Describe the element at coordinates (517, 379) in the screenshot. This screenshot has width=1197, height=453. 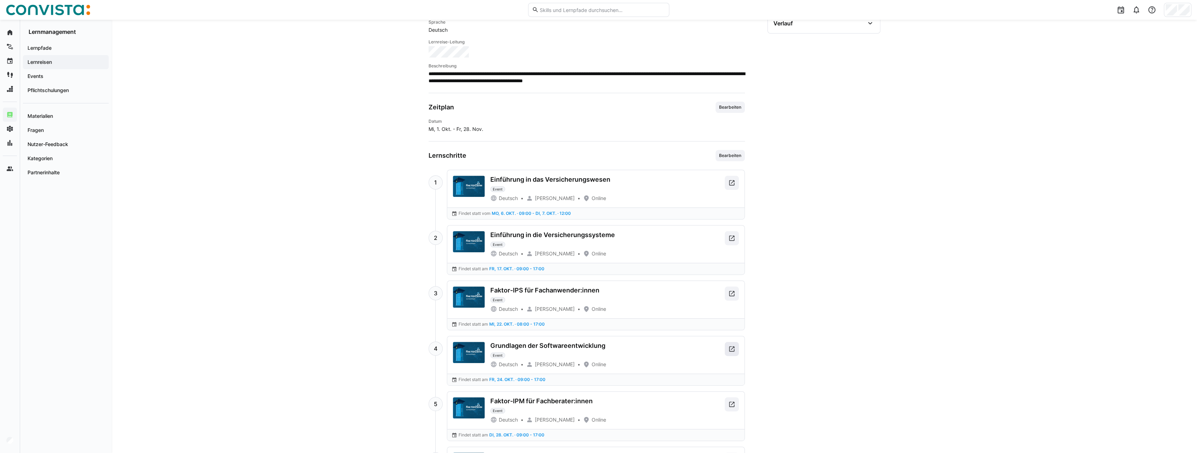
I see `span: Fr, 24. Okt. · 09:00 - 17:00` at that location.